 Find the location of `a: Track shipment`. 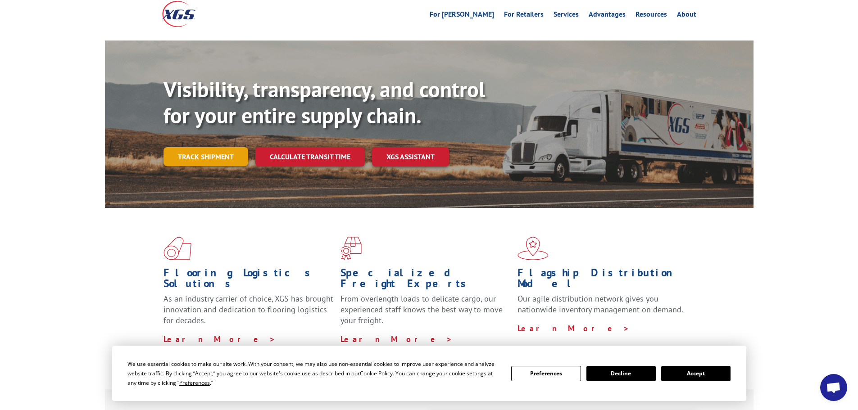

a: Track shipment is located at coordinates (206, 157).